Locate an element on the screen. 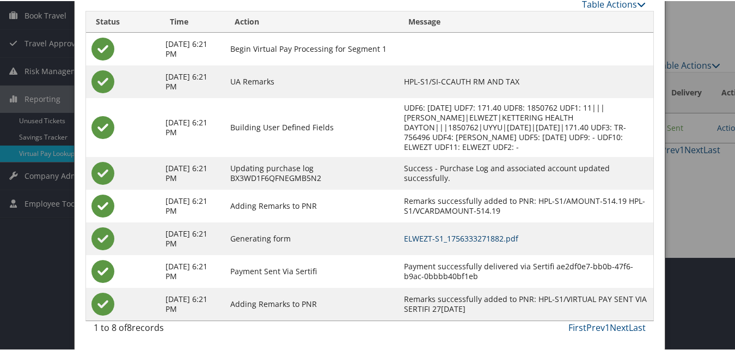 The width and height of the screenshot is (735, 350). td: HPL-S1/SI-CCAUTH RM AND TAX is located at coordinates (526, 81).